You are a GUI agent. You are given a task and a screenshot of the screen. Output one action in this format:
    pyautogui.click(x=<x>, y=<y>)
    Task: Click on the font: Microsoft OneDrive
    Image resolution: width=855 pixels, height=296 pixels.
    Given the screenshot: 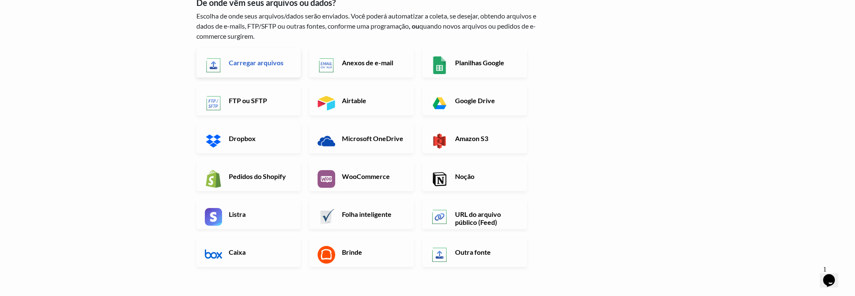 What is the action you would take?
    pyautogui.click(x=373, y=138)
    